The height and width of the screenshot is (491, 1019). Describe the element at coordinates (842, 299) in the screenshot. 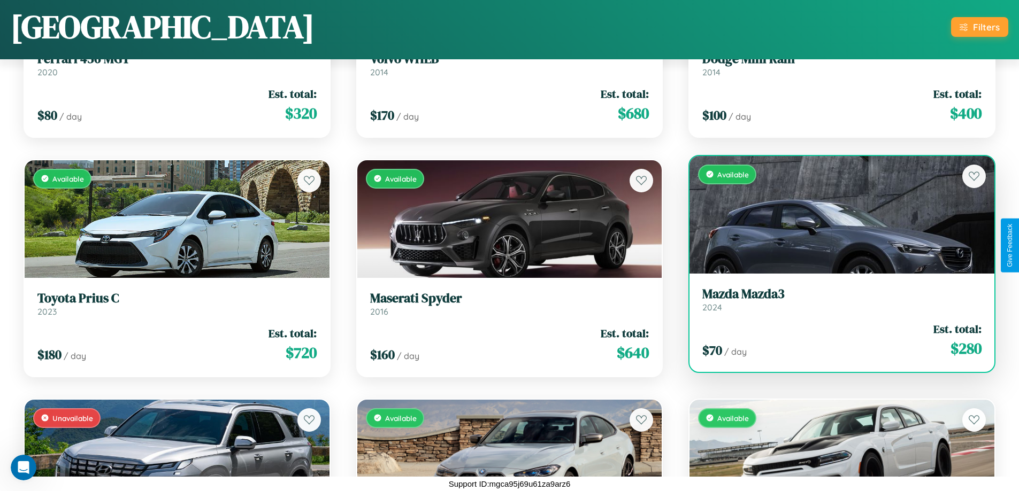

I see `a: Mazda Mazda32024` at that location.